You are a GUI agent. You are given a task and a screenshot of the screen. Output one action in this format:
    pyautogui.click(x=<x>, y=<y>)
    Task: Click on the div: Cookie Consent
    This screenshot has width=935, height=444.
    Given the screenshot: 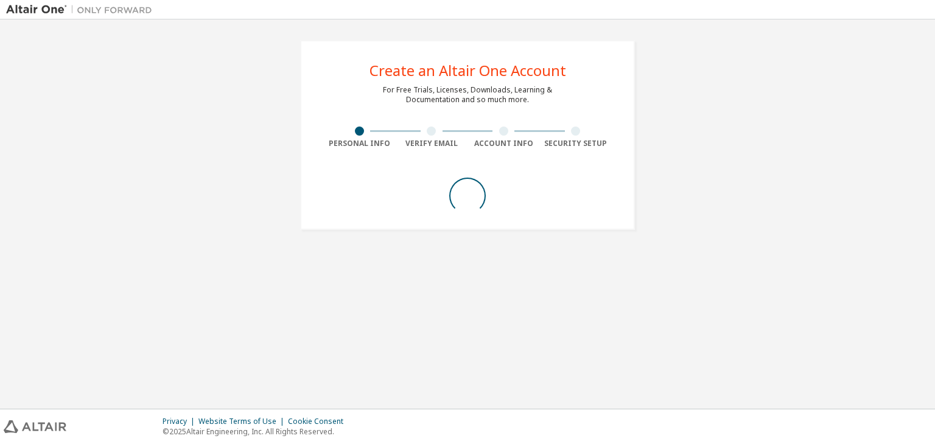 What is the action you would take?
    pyautogui.click(x=319, y=422)
    